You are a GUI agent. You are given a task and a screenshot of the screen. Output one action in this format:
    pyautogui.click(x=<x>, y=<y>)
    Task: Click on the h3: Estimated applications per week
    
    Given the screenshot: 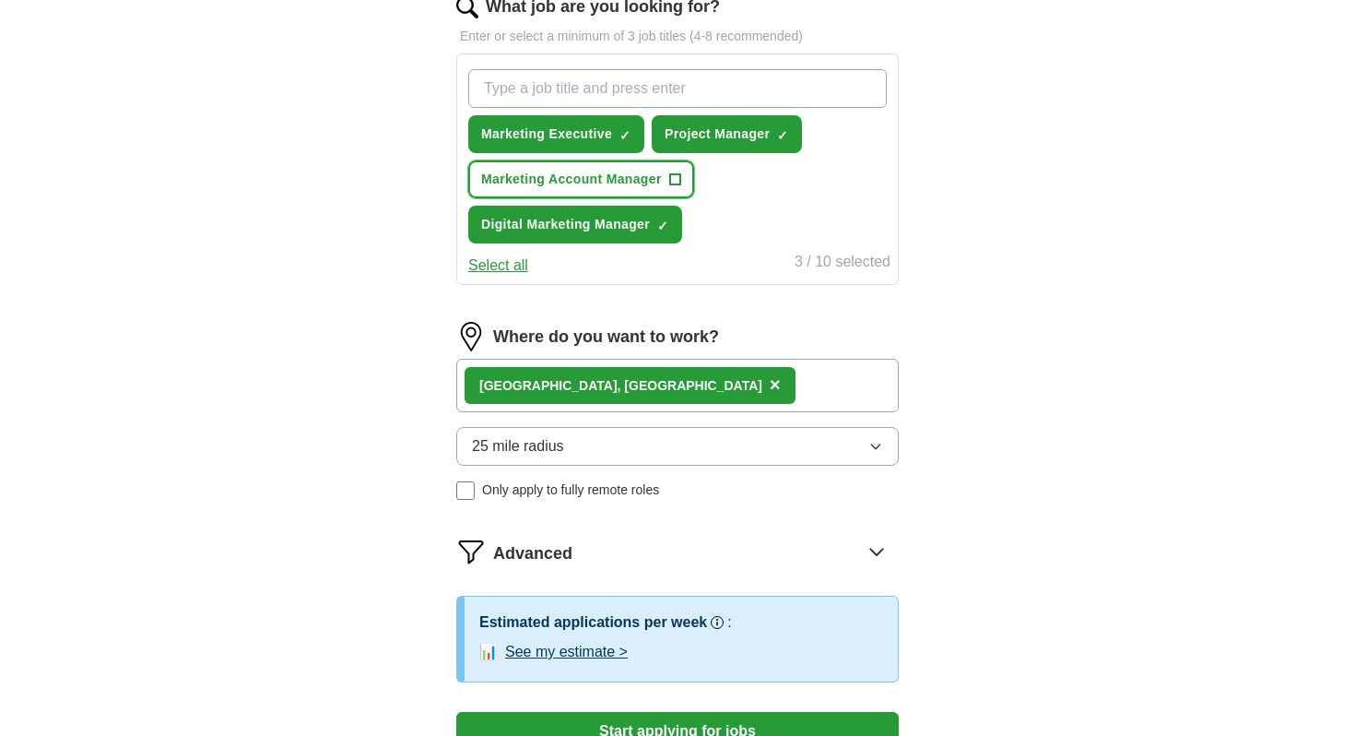 What is the action you would take?
    pyautogui.click(x=593, y=622)
    